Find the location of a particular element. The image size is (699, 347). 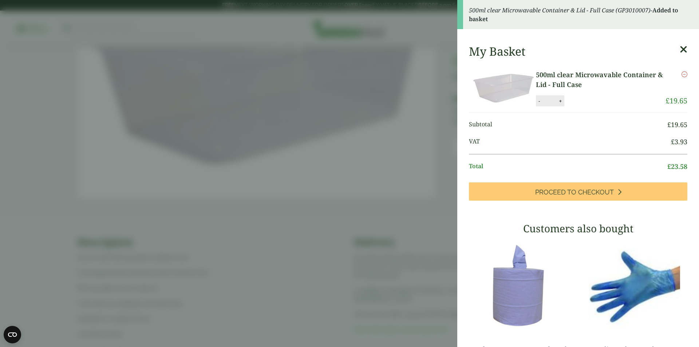

button: Open CMP widget is located at coordinates (12, 335).